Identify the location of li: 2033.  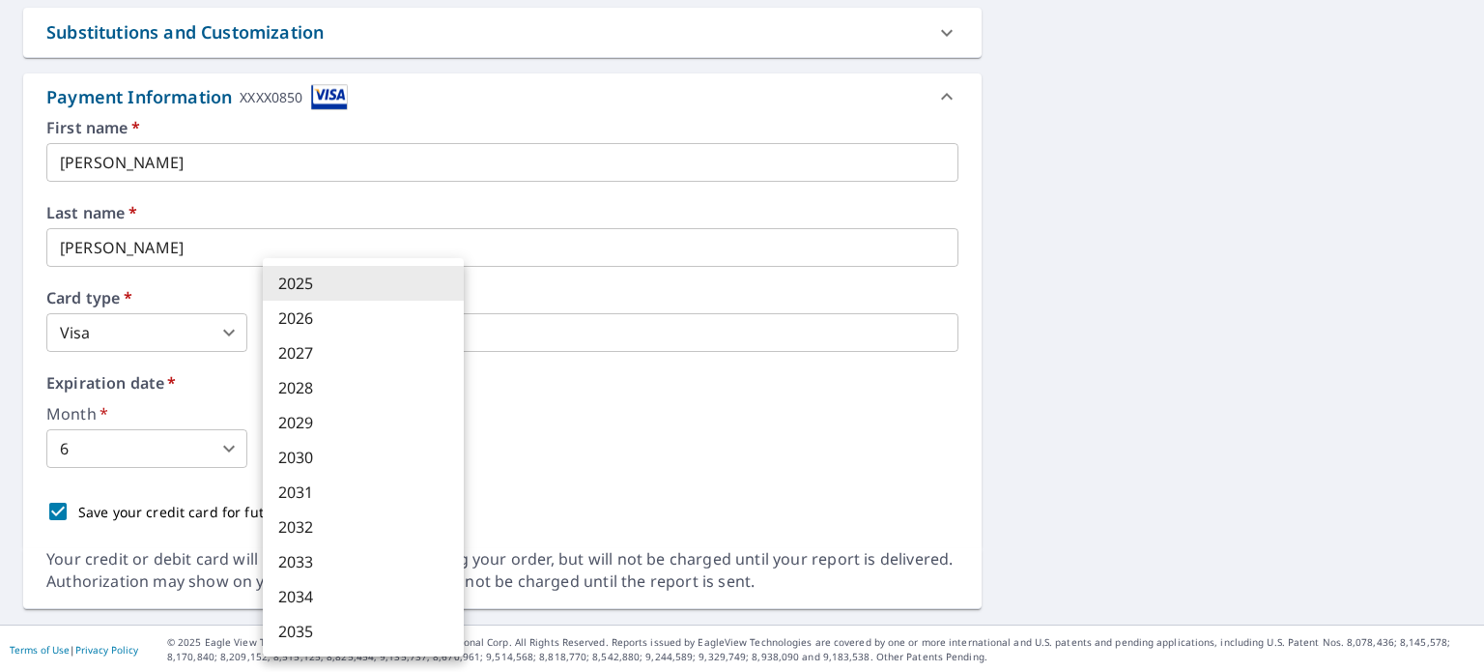
(363, 561).